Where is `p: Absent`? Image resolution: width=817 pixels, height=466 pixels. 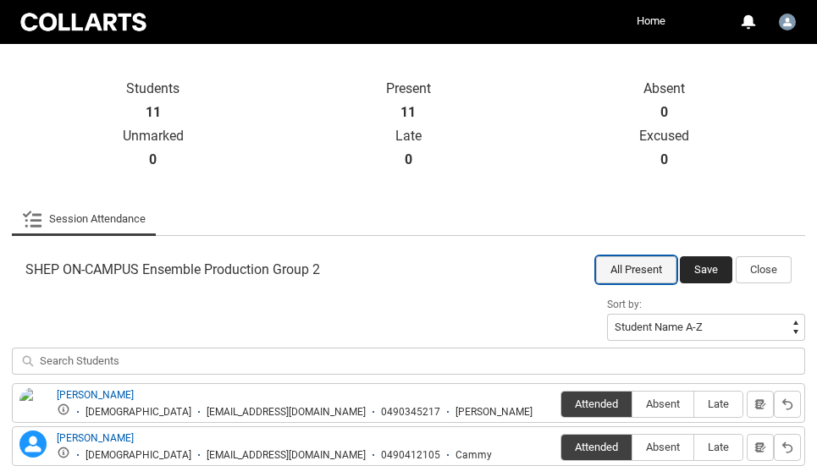
p: Absent is located at coordinates (663, 89).